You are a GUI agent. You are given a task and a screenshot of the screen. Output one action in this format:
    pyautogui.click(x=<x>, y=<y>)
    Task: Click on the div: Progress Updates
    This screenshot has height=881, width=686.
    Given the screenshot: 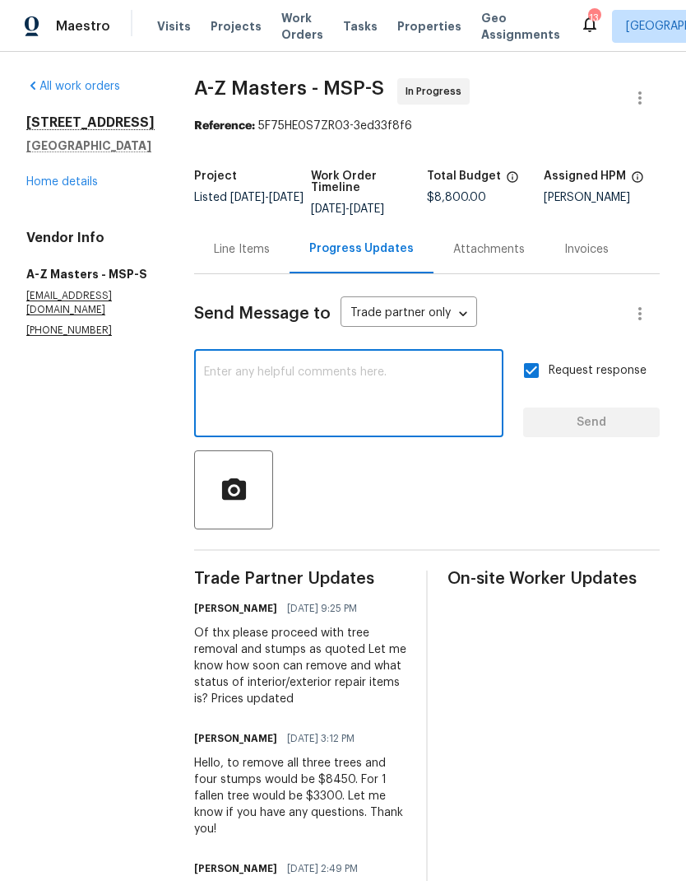 What is the action you would take?
    pyautogui.click(x=361, y=249)
    